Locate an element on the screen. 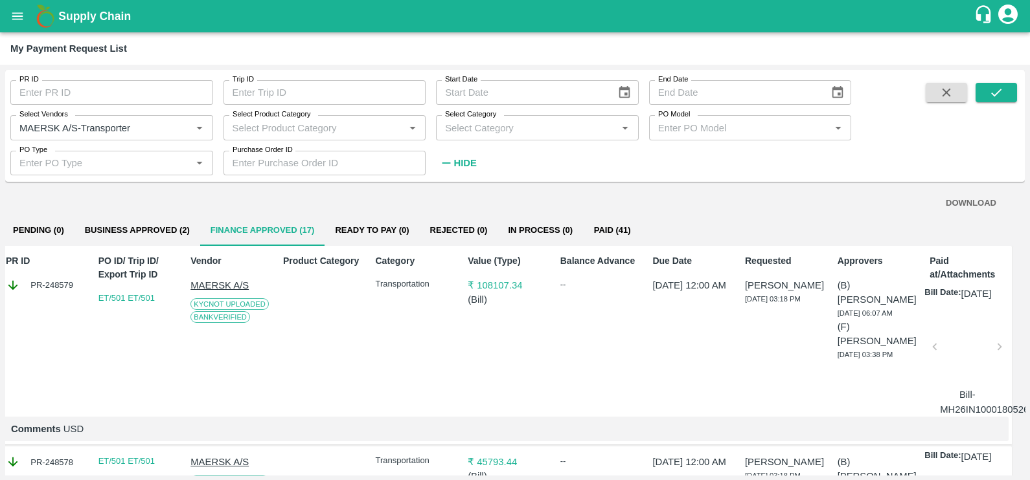 This screenshot has width=1030, height=480. label: Trip ID is located at coordinates (243, 80).